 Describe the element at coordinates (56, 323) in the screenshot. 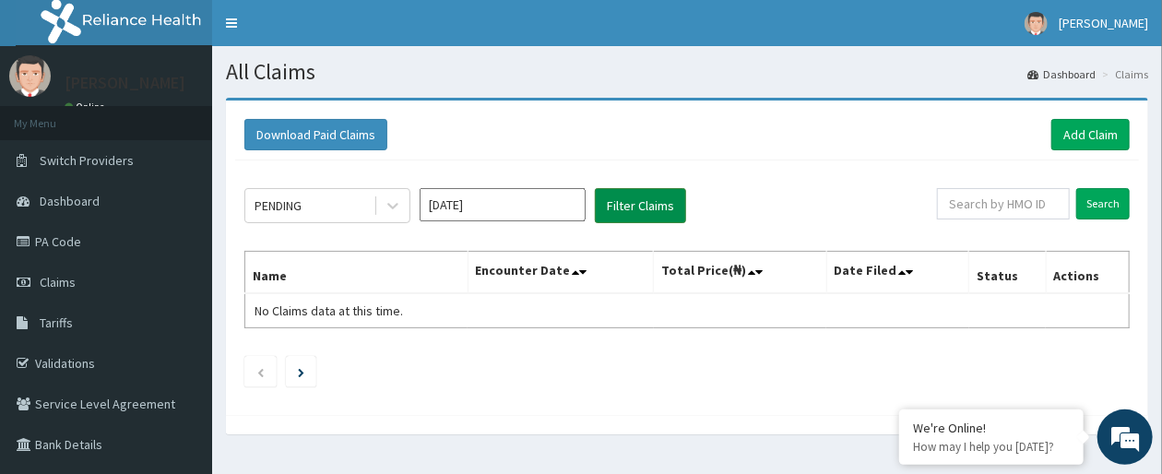

I see `span: Tariffs` at that location.